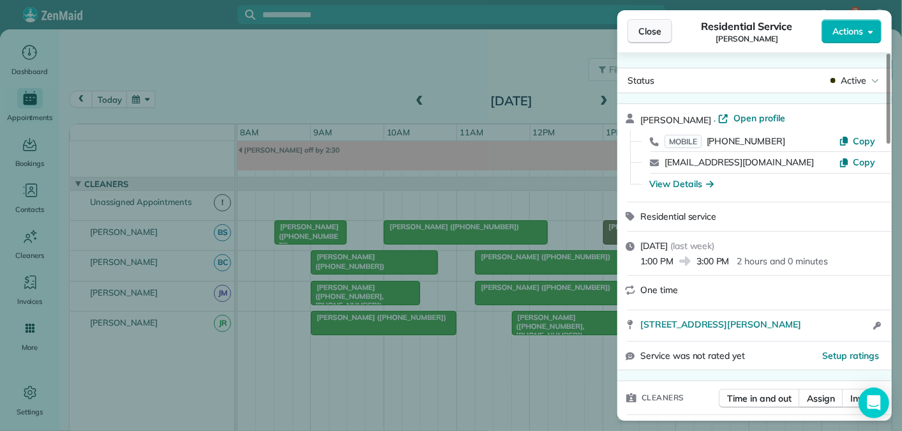 The image size is (902, 431). Describe the element at coordinates (658, 290) in the screenshot. I see `span: One time` at that location.